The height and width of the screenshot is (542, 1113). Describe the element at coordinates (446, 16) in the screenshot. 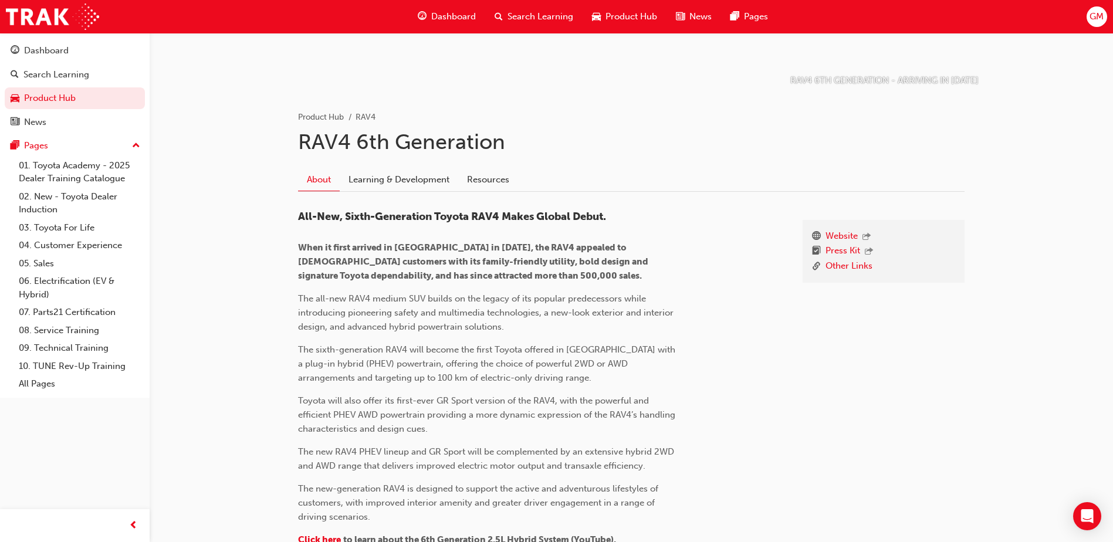

I see `a: guage-iconDashboard` at that location.